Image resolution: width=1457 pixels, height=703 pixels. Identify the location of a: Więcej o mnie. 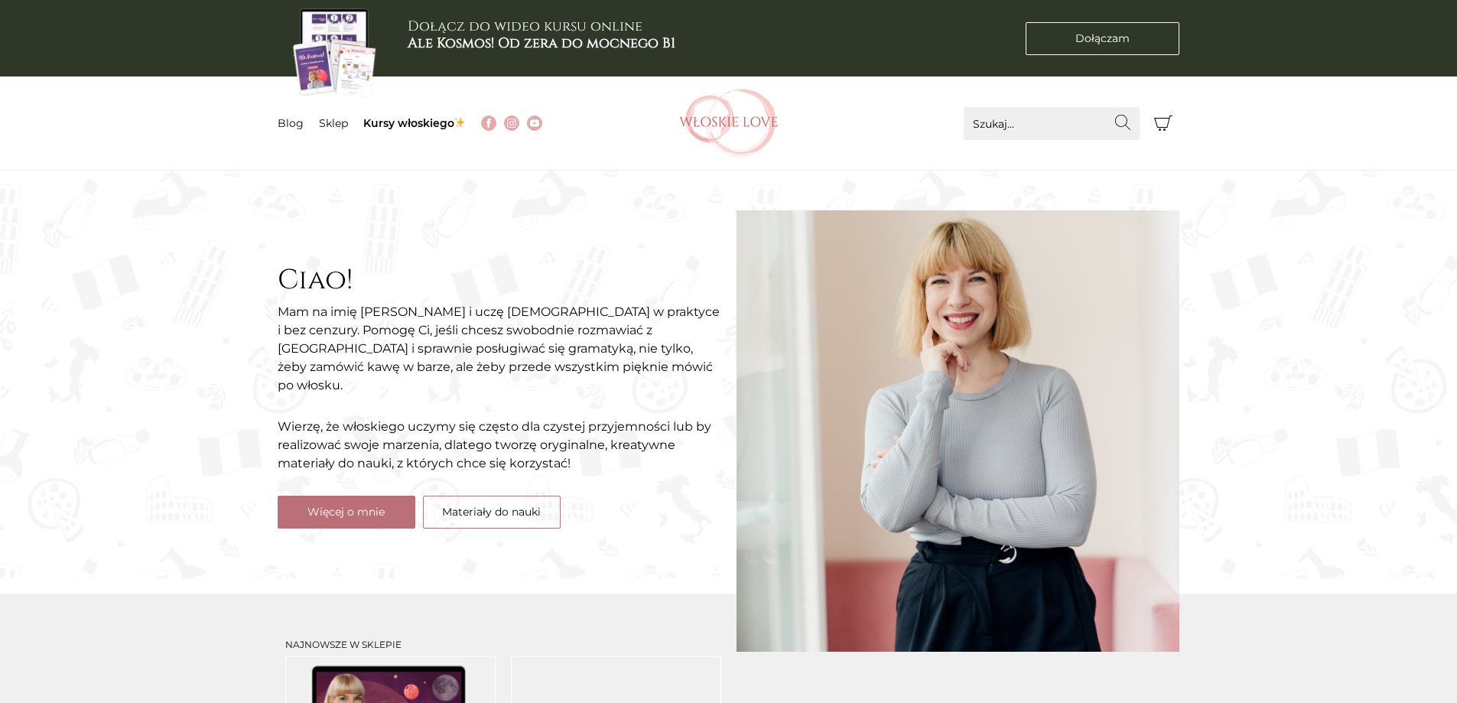
(347, 512).